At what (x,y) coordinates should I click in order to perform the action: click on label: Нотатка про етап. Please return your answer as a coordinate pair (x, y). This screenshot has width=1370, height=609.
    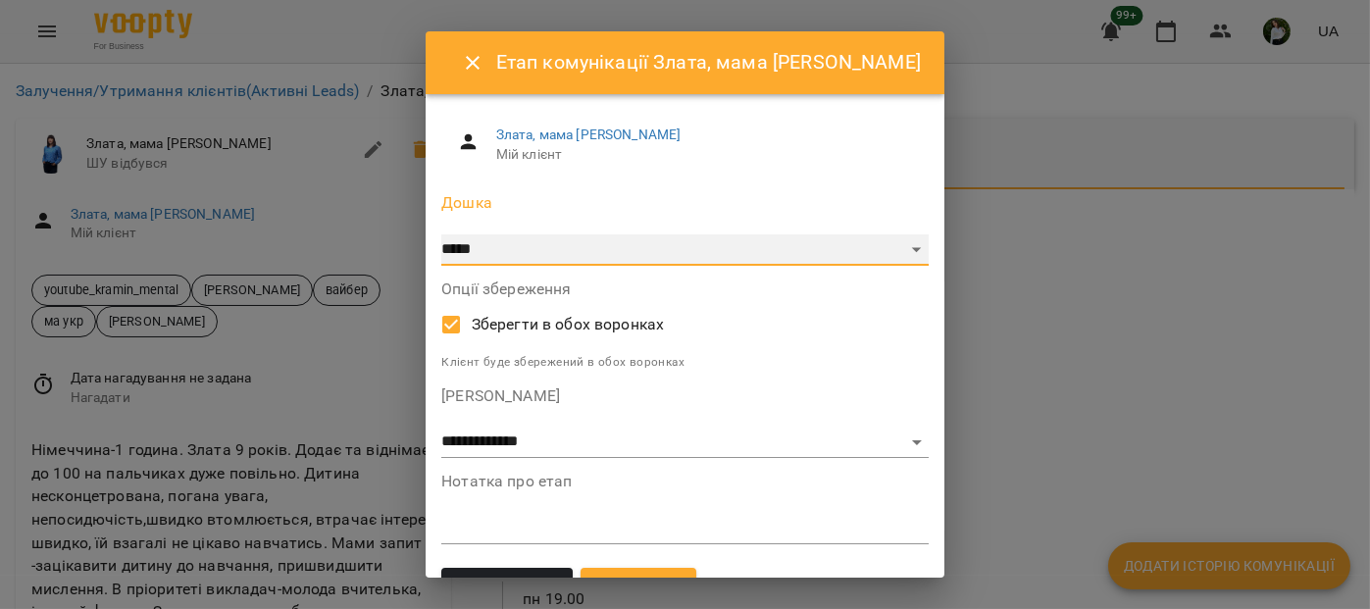
    Looking at the image, I should click on (684, 481).